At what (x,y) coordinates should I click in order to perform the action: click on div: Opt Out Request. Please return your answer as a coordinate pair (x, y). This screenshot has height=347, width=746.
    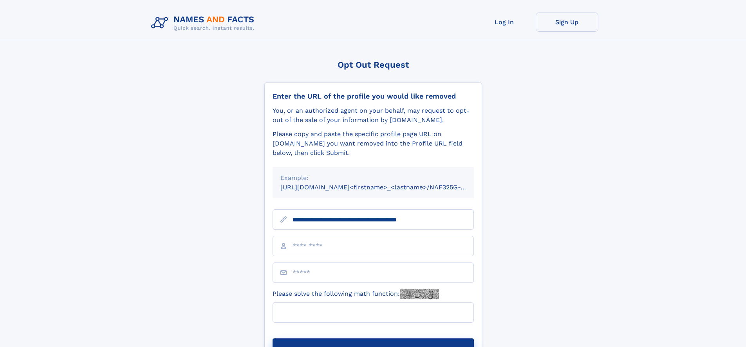
    Looking at the image, I should click on (373, 65).